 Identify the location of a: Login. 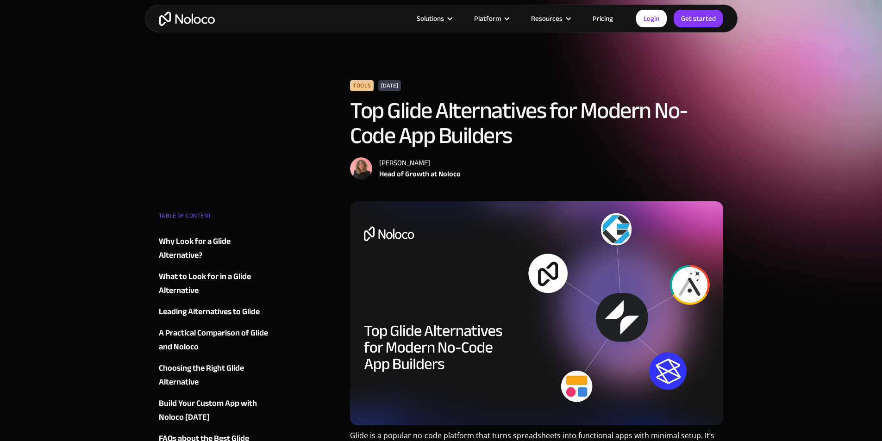
(651, 19).